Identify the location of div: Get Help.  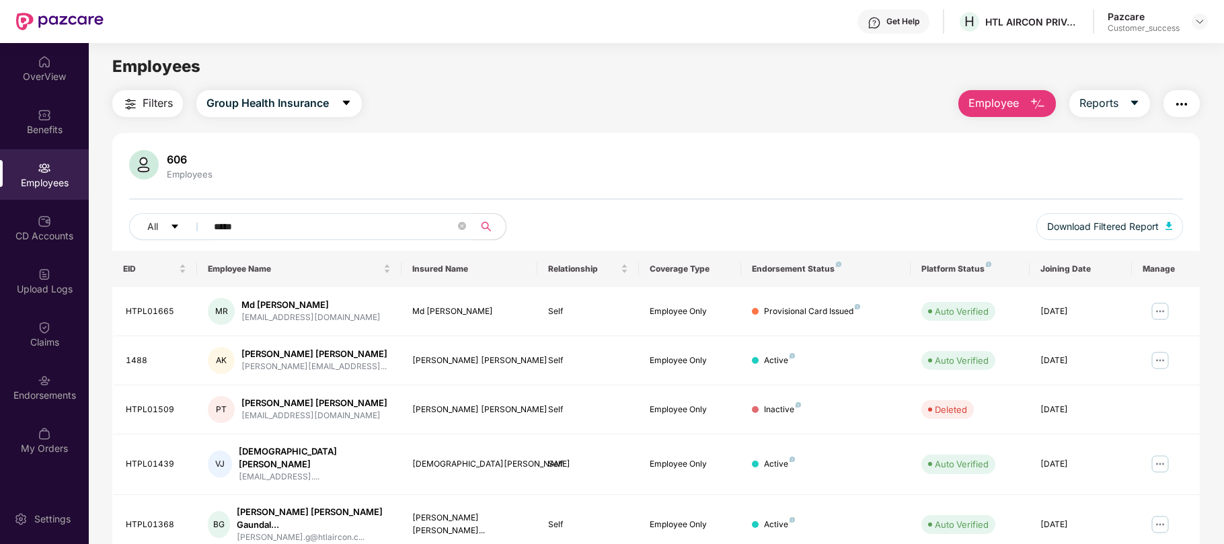
(903, 22).